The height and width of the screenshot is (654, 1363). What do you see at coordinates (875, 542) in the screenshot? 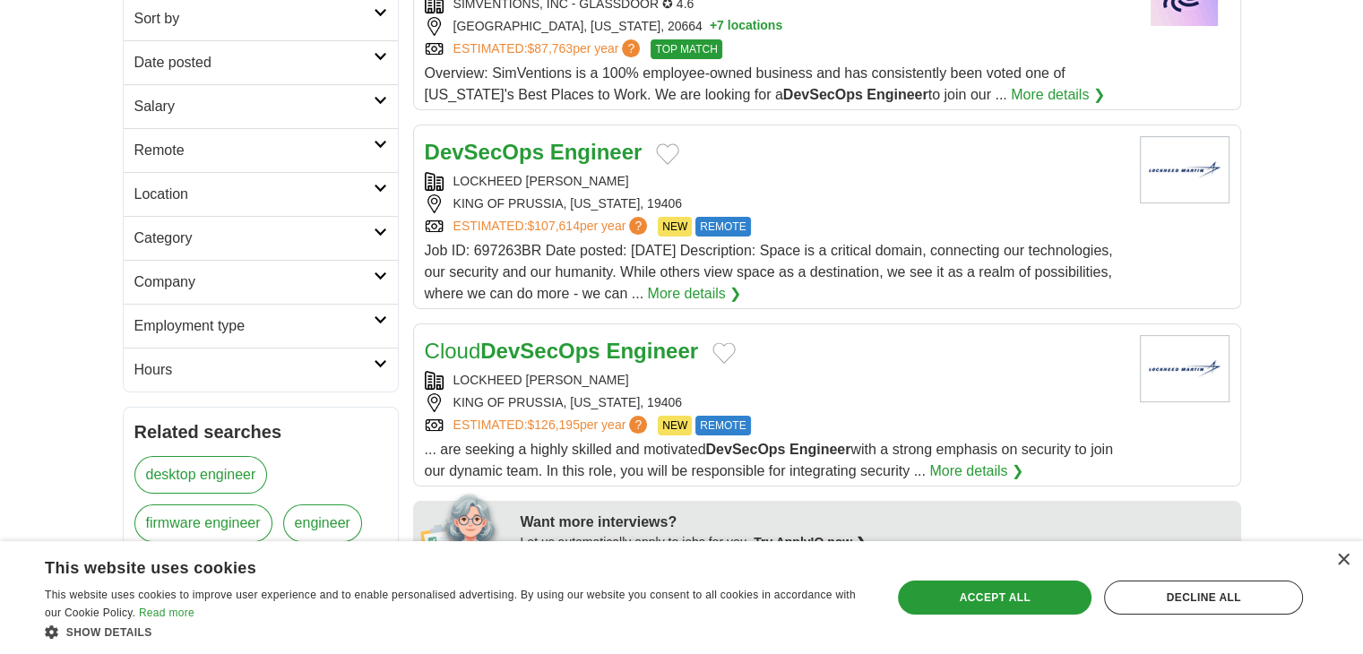
I see `div: Let us automatically apply to jobs for you.` at bounding box center [875, 542].